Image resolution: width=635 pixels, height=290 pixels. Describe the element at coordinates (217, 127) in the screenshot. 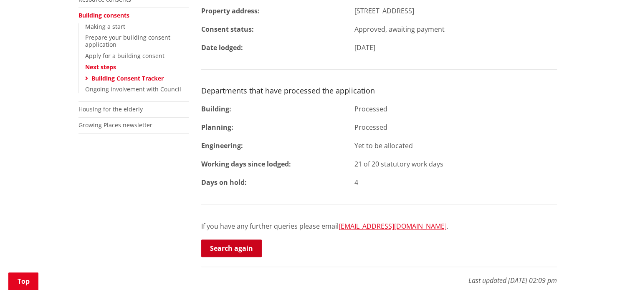

I see `strong: Planning:` at that location.